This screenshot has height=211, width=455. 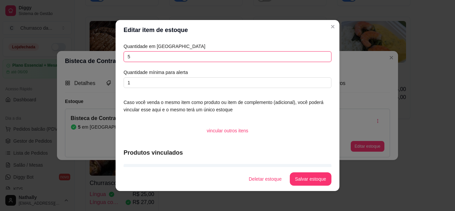 I want to click on button: Deletar estoque, so click(x=265, y=179).